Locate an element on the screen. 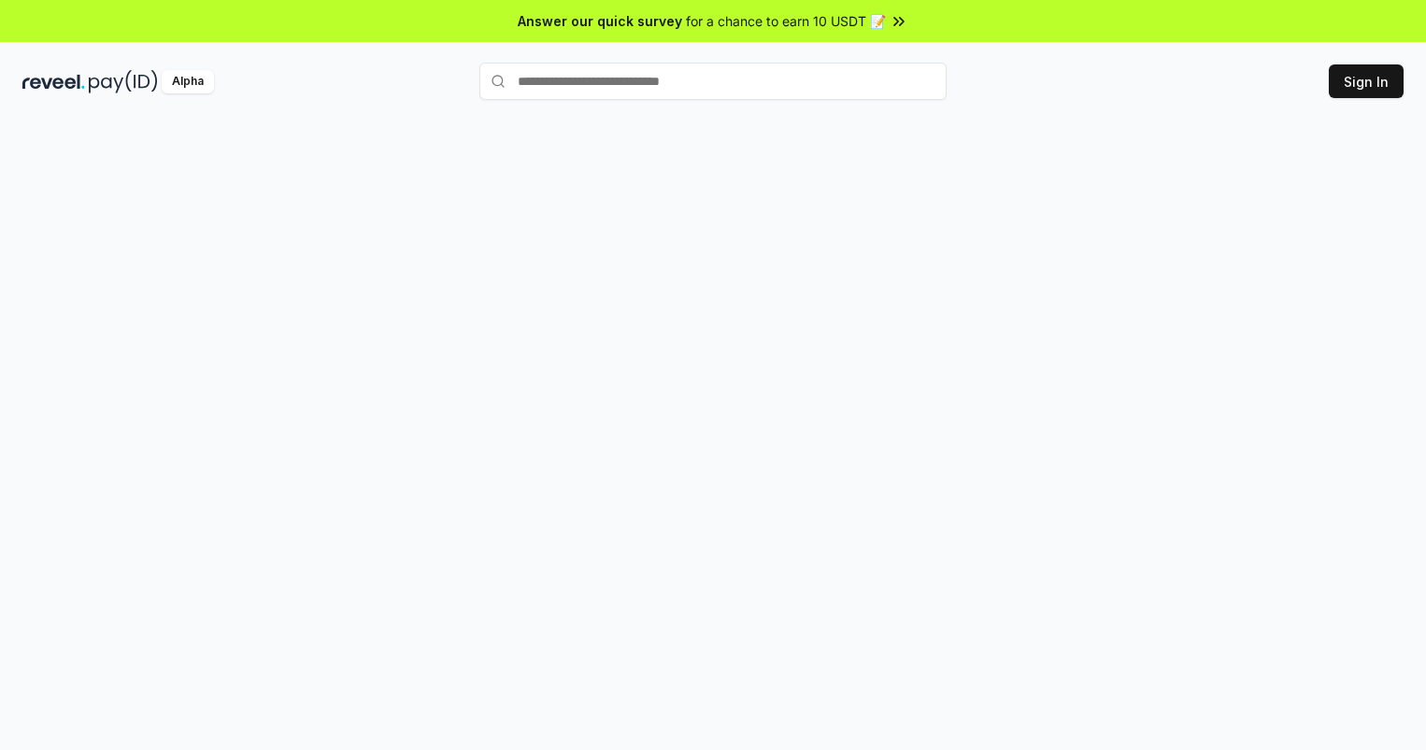 This screenshot has width=1426, height=750. span: Answer our quick survey is located at coordinates (600, 21).